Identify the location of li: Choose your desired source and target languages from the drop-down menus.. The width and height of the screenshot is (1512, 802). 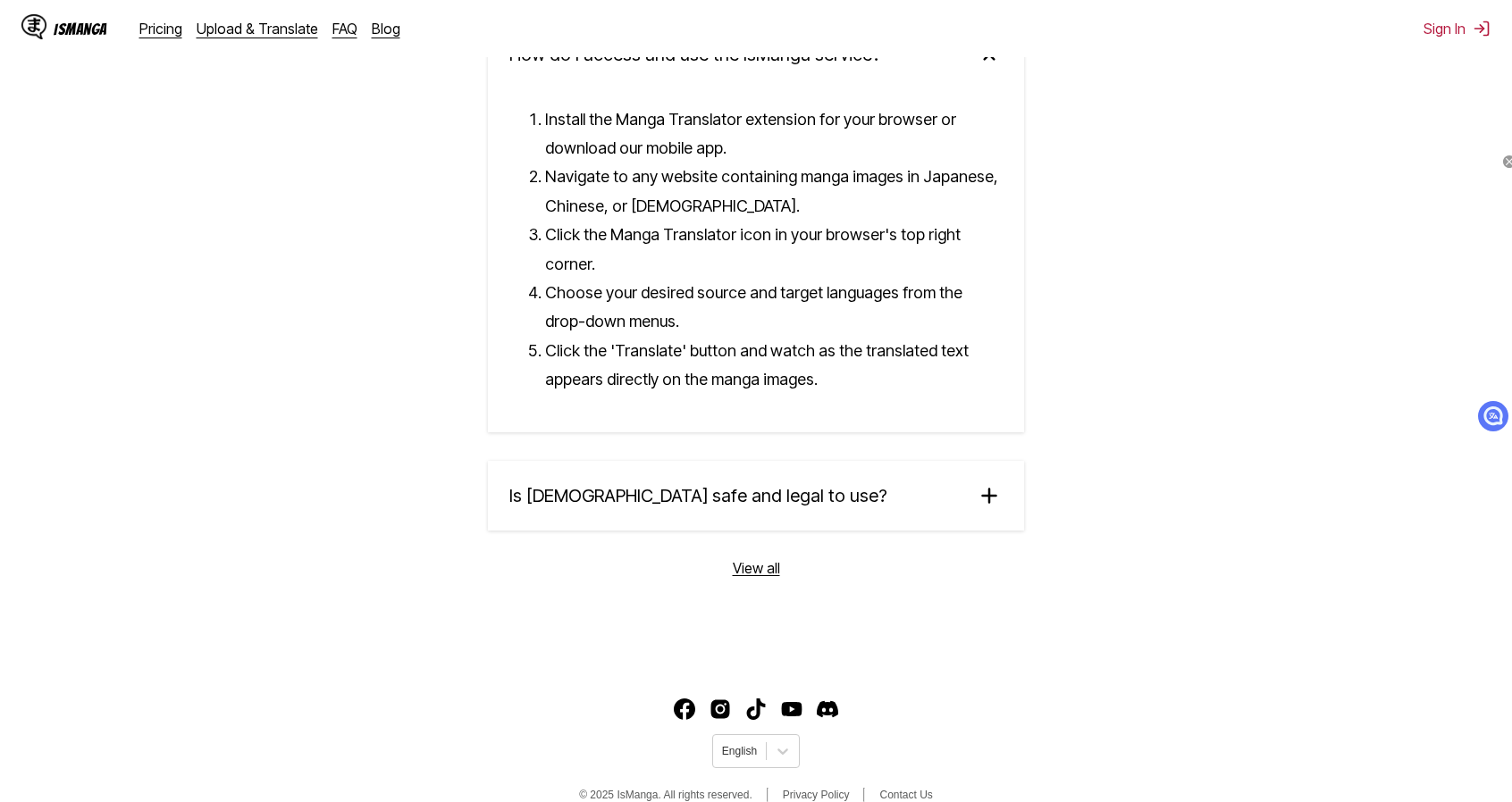
(774, 307).